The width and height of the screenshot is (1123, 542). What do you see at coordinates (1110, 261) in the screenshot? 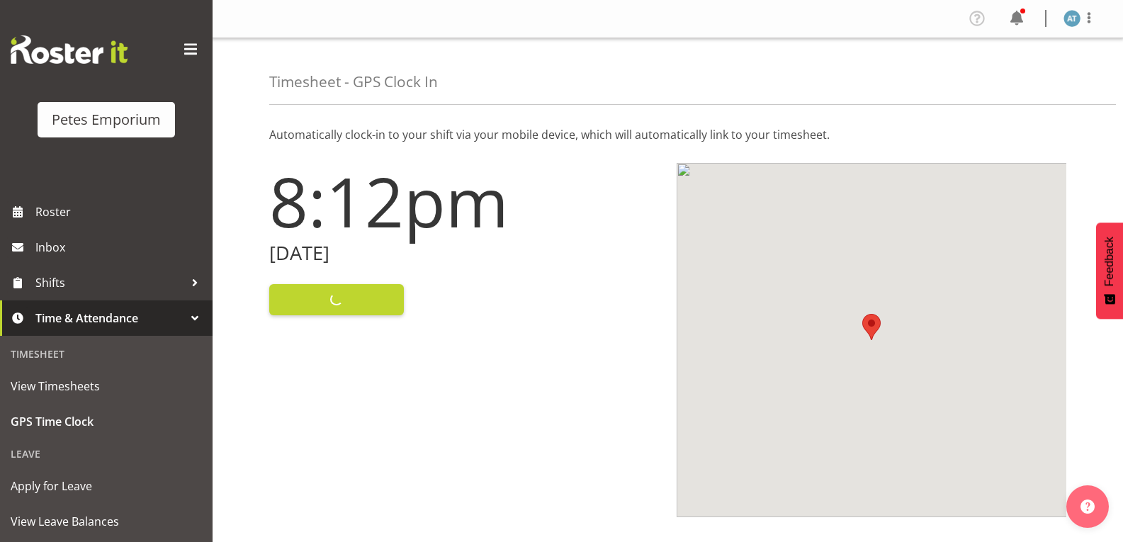
I see `span: Feedback` at bounding box center [1110, 261].